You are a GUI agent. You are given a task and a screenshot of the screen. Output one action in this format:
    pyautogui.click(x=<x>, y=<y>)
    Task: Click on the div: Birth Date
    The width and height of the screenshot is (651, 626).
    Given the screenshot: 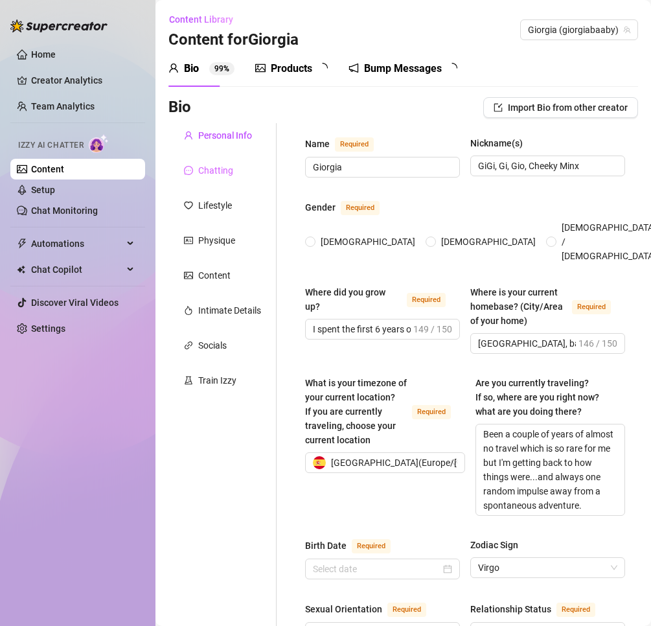 What is the action you would take?
    pyautogui.click(x=326, y=546)
    